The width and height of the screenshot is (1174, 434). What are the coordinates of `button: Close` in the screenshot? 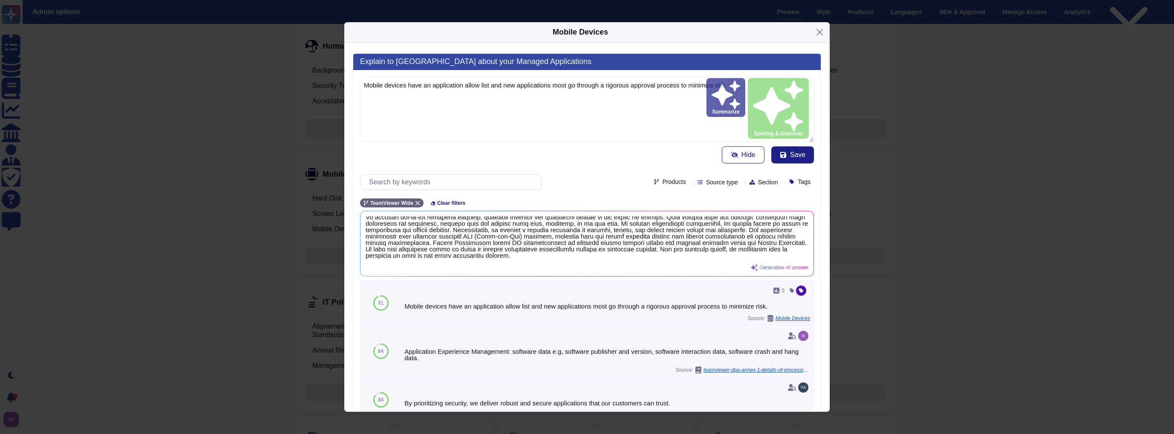 It's located at (820, 32).